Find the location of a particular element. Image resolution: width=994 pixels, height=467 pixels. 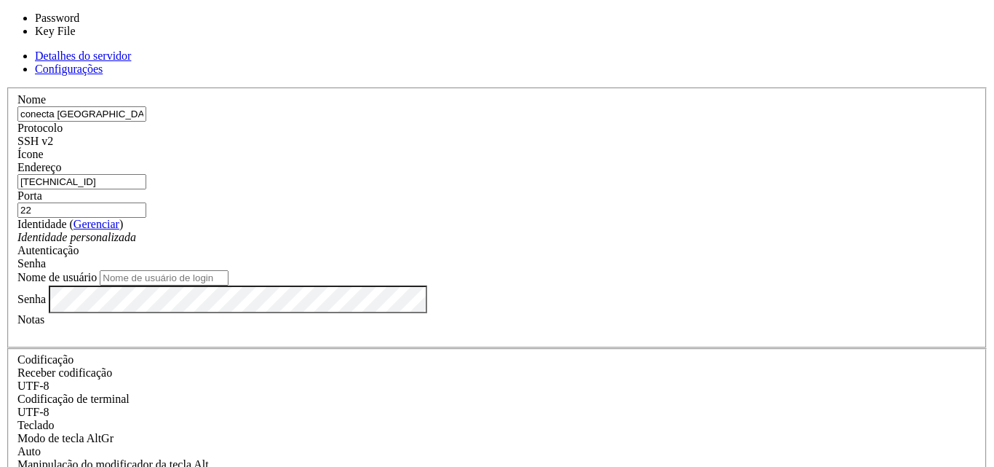

font: Endereço is located at coordinates (39, 167).